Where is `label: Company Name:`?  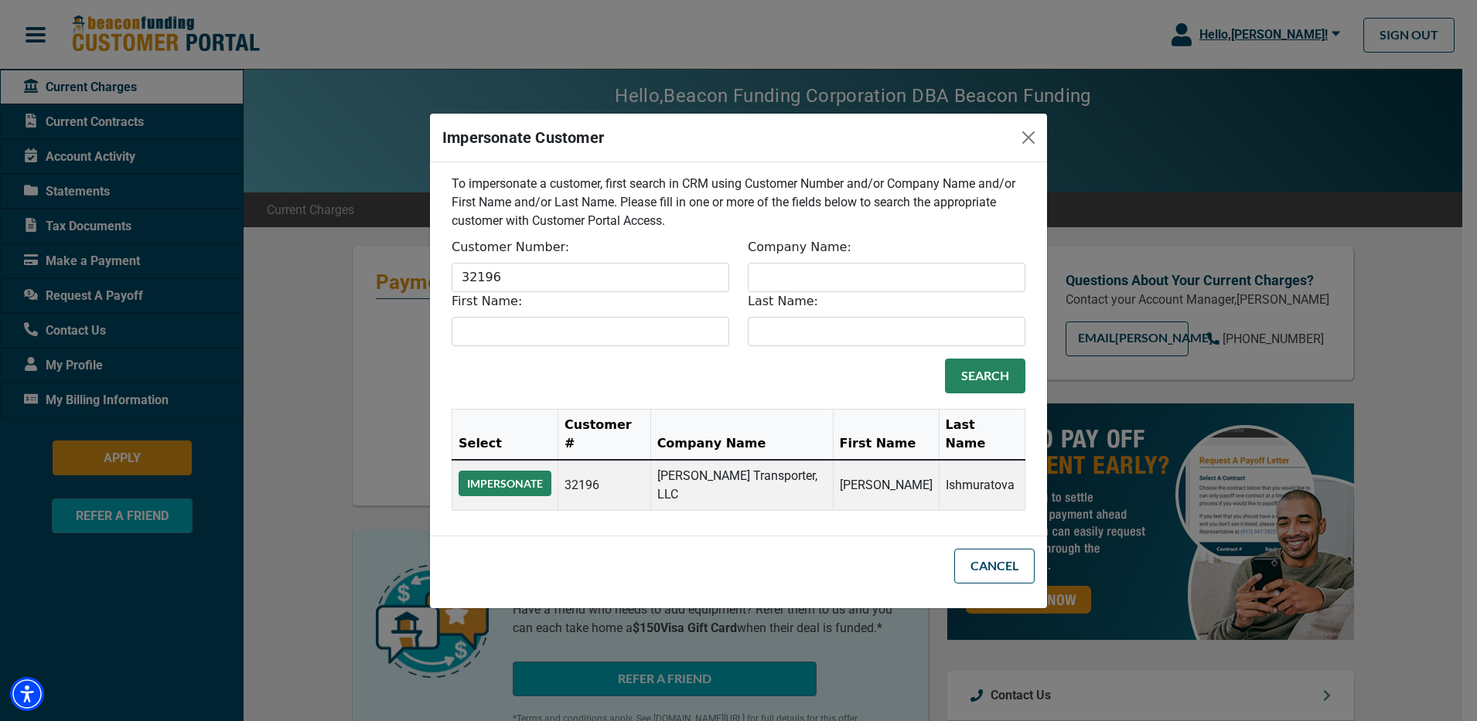 label: Company Name: is located at coordinates (799, 247).